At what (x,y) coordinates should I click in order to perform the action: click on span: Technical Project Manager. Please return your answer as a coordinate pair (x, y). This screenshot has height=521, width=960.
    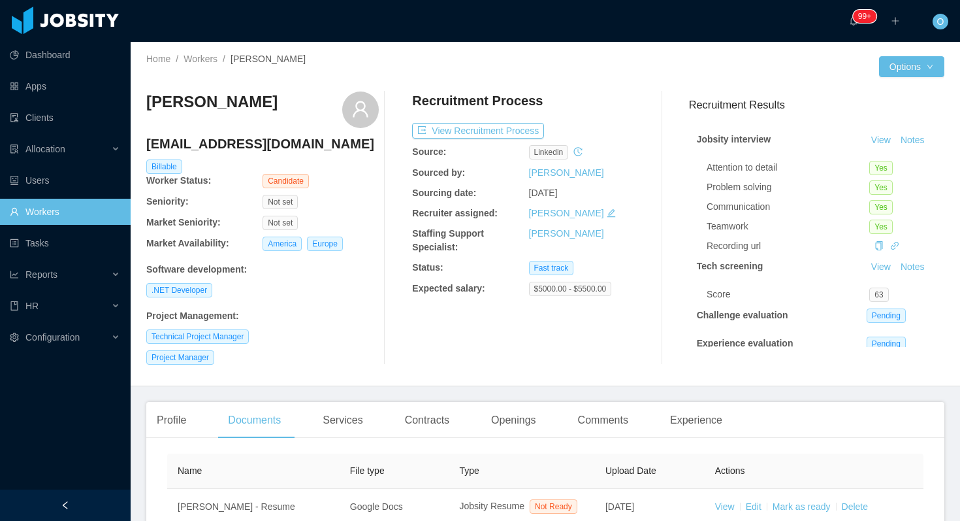
    Looking at the image, I should click on (197, 336).